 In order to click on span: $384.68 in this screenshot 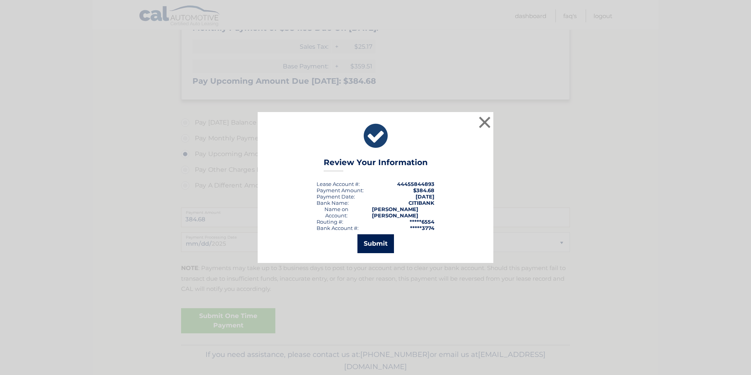, I will do `click(424, 190)`.